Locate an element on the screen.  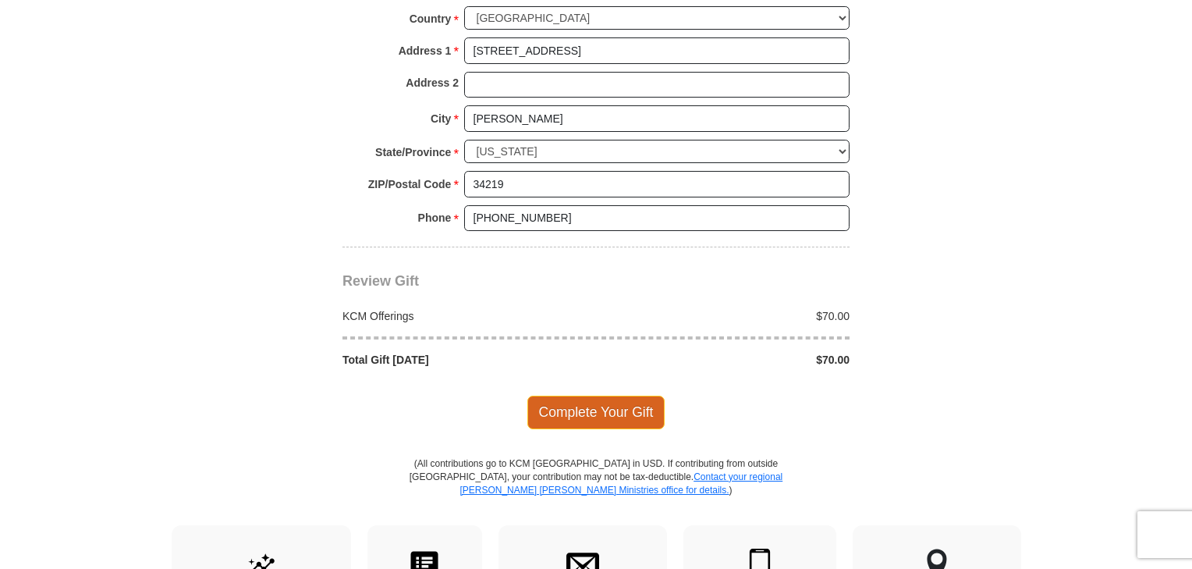
div: KCM Offerings is located at coordinates (466, 316).